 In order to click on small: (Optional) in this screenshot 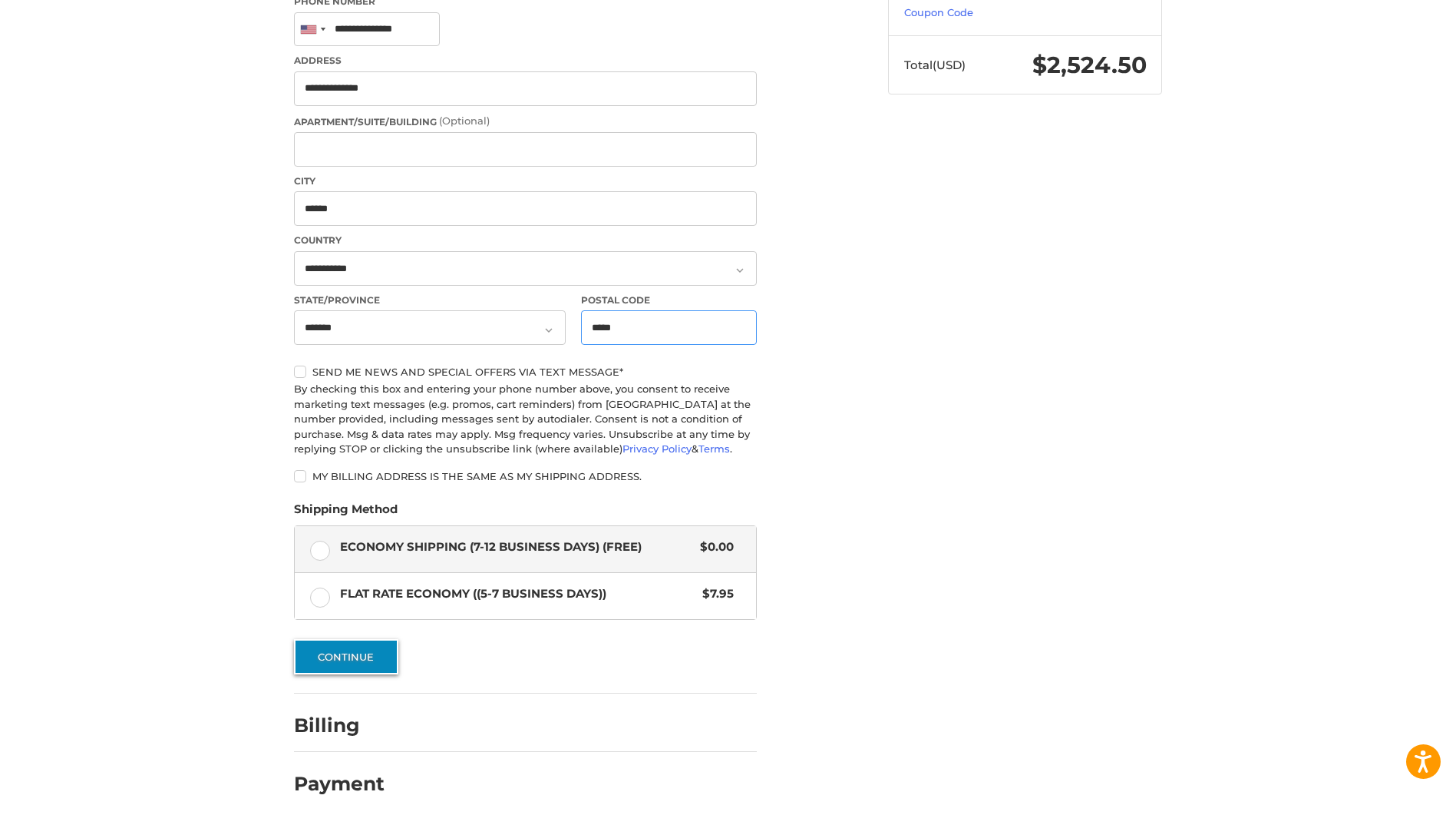, I will do `click(465, 121)`.